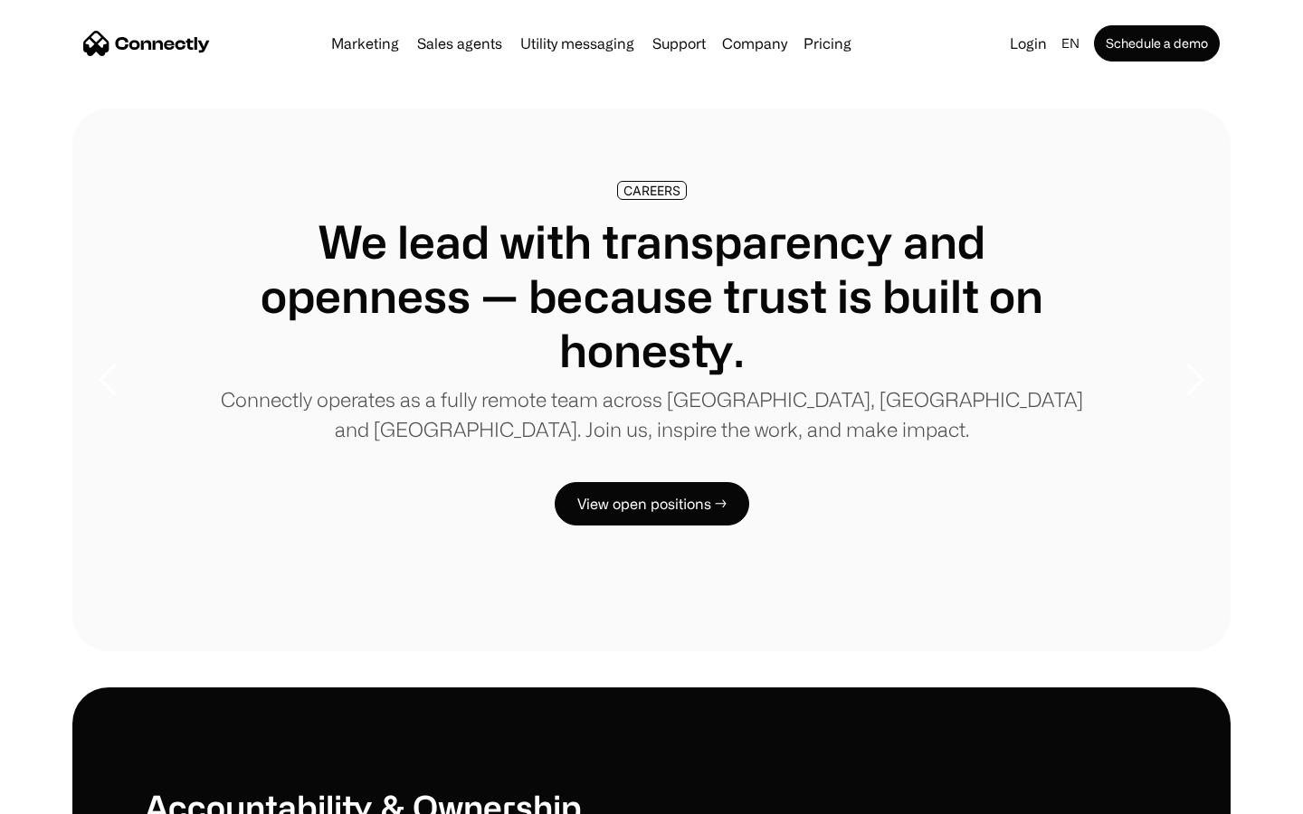 This screenshot has height=814, width=1303. What do you see at coordinates (1157, 43) in the screenshot?
I see `a: Schedule a demo` at bounding box center [1157, 43].